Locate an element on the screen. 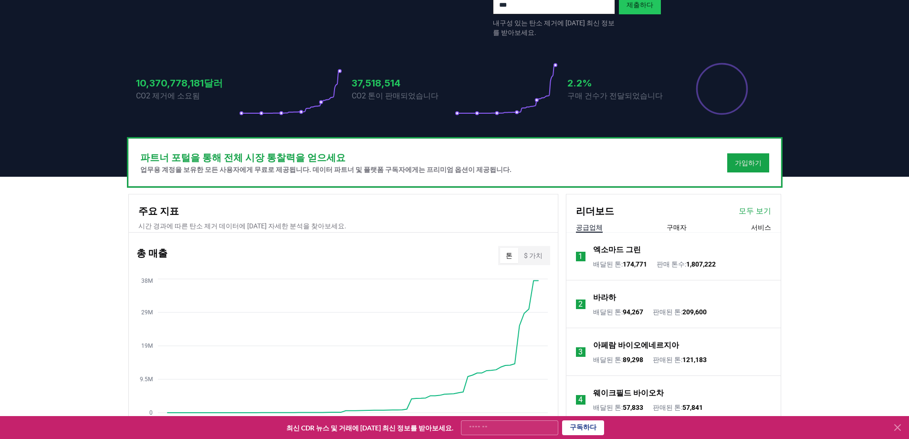  font: 57,841 is located at coordinates (693, 407).